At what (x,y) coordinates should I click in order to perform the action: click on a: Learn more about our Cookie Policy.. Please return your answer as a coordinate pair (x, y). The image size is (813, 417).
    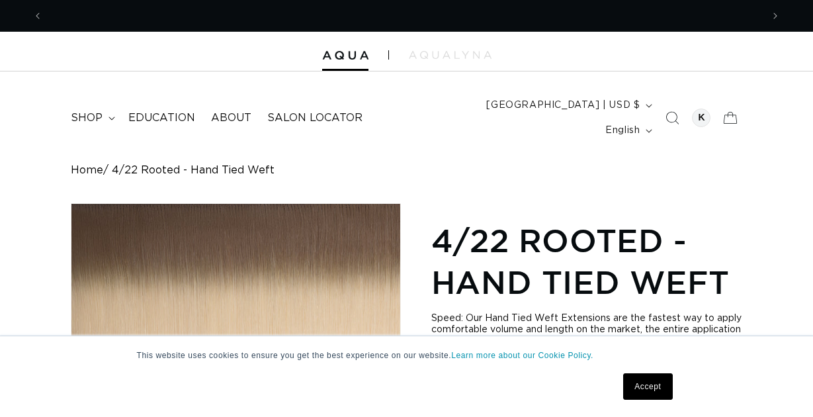
    Looking at the image, I should click on (522, 355).